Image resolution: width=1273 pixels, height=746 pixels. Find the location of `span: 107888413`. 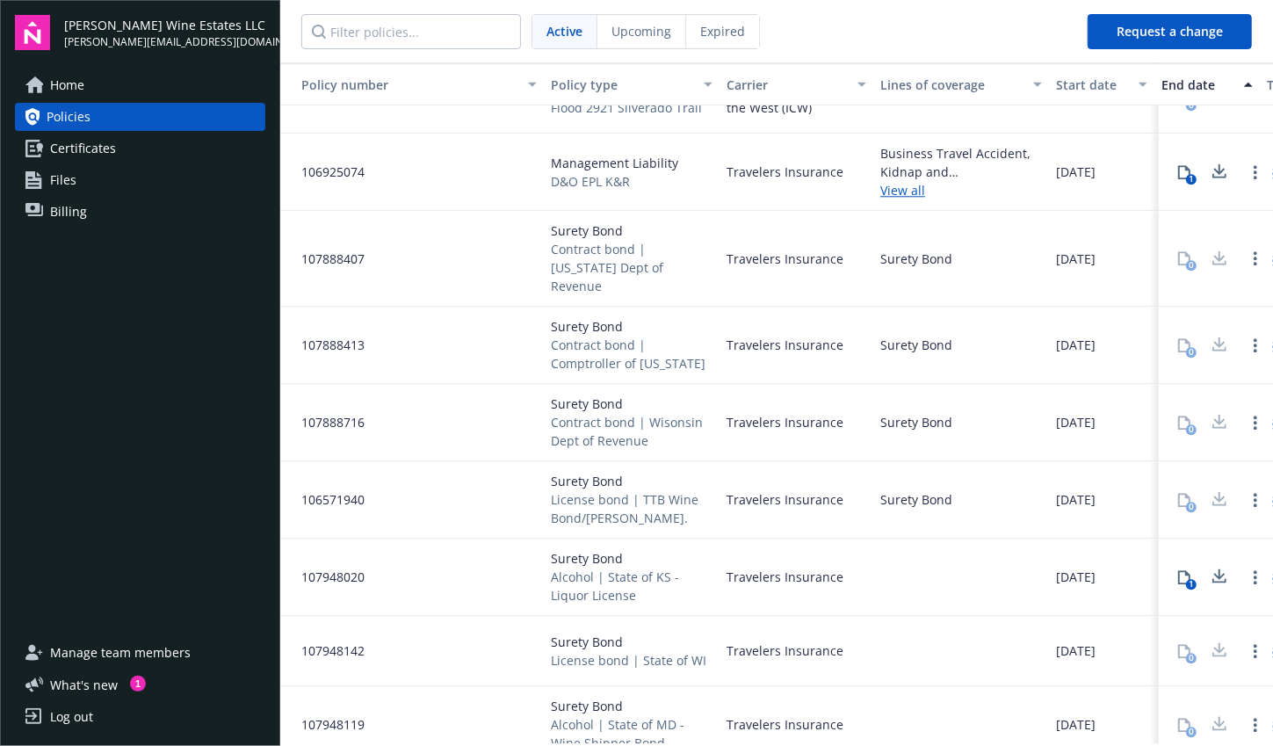

span: 107888413 is located at coordinates (326, 344).